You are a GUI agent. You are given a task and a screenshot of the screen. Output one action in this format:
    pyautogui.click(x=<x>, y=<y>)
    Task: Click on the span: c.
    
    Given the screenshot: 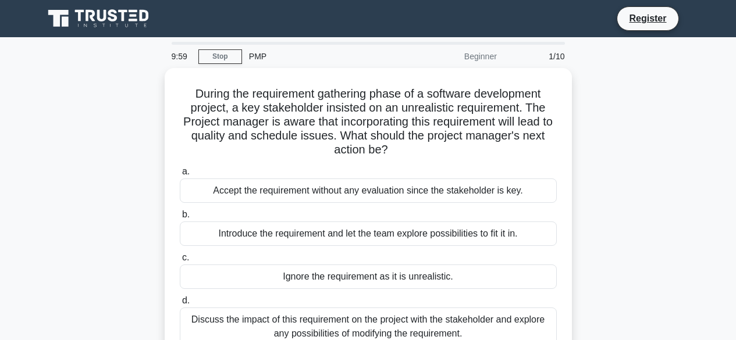 What is the action you would take?
    pyautogui.click(x=186, y=257)
    